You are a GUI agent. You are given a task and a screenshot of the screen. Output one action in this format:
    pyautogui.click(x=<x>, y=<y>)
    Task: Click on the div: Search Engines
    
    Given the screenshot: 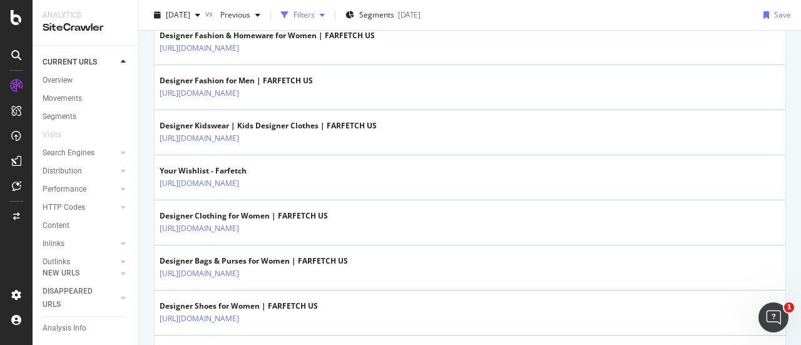 What is the action you would take?
    pyautogui.click(x=68, y=153)
    